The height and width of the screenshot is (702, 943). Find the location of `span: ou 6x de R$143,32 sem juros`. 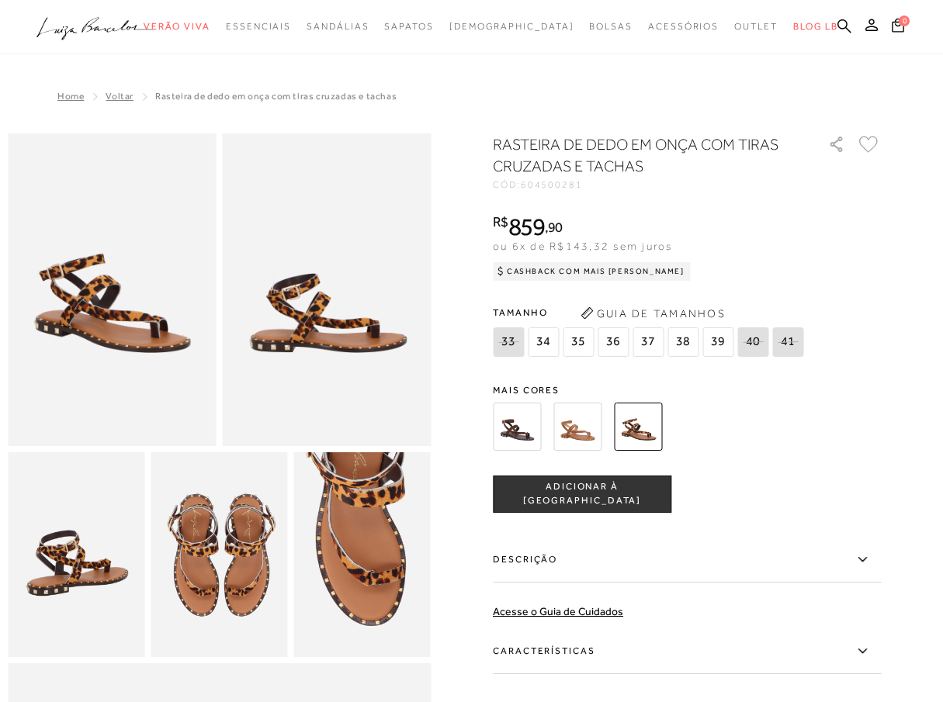

span: ou 6x de R$143,32 sem juros is located at coordinates (582, 246).